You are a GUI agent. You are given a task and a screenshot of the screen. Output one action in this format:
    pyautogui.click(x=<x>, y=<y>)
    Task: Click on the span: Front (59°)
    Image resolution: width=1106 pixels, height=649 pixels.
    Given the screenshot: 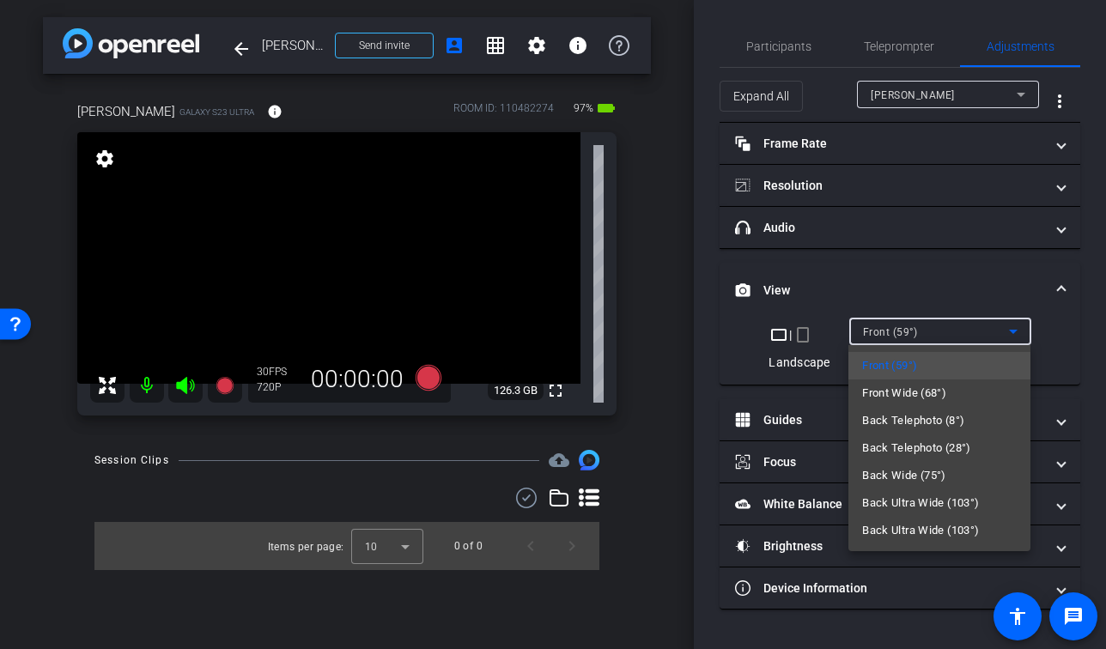 What is the action you would take?
    pyautogui.click(x=890, y=366)
    